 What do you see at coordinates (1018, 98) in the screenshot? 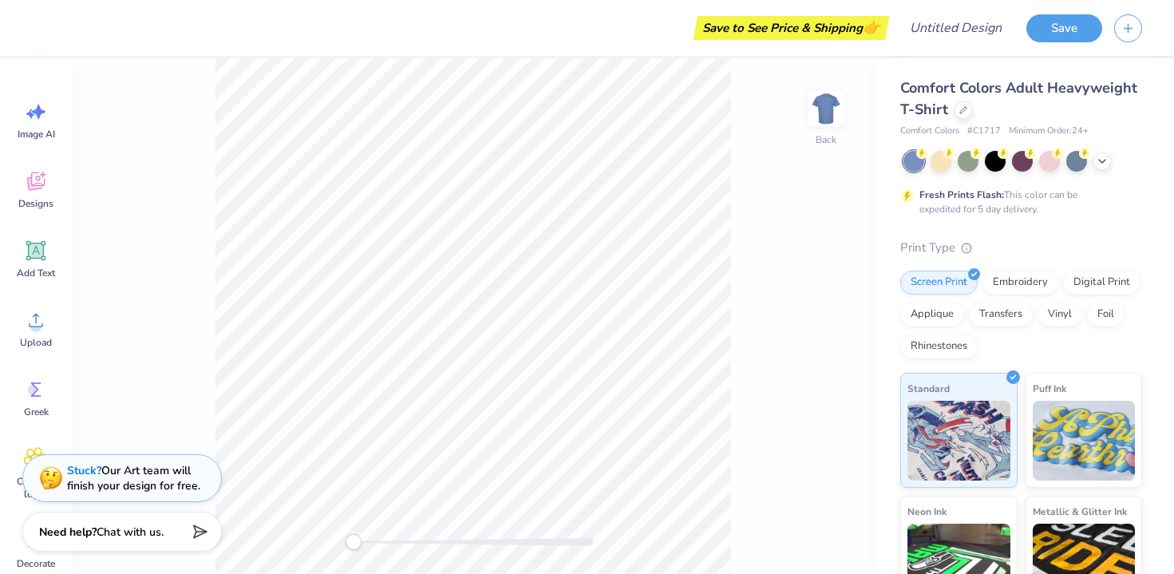
I see `span: Comfort Colors Adult Heavyweight T-Shirt` at bounding box center [1018, 98].